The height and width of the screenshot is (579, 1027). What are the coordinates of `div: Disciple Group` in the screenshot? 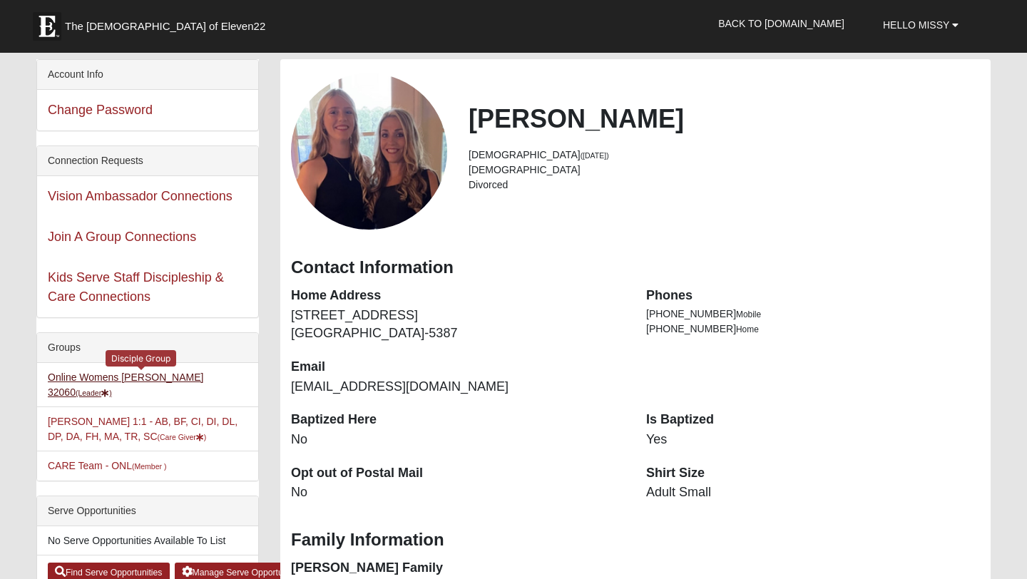 It's located at (140, 358).